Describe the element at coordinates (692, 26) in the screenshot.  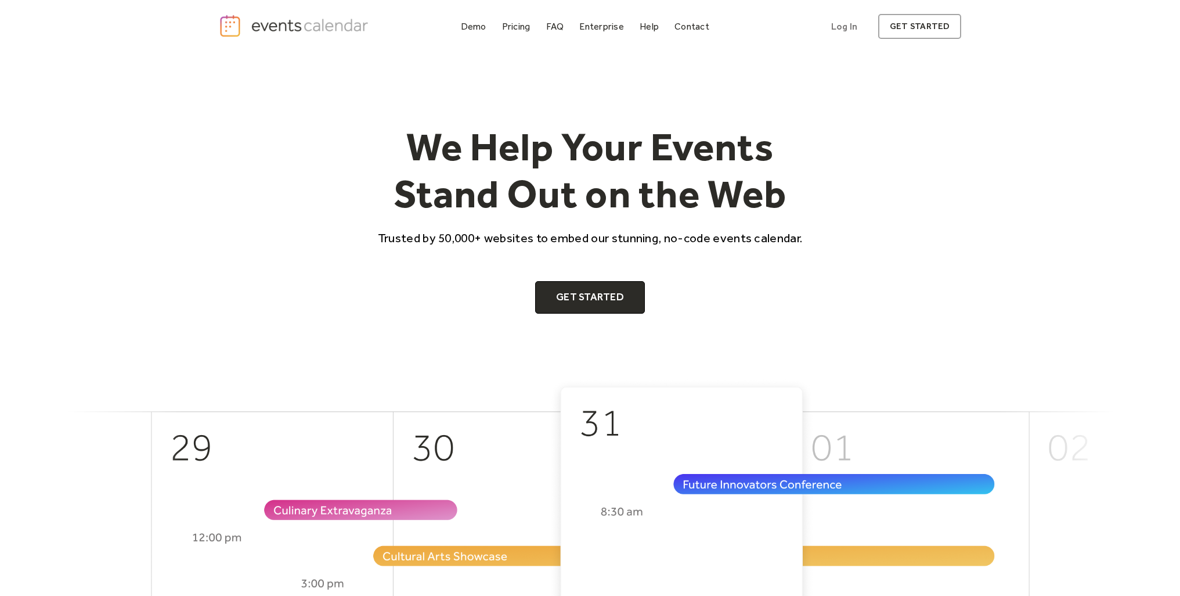
I see `a: Contact` at that location.